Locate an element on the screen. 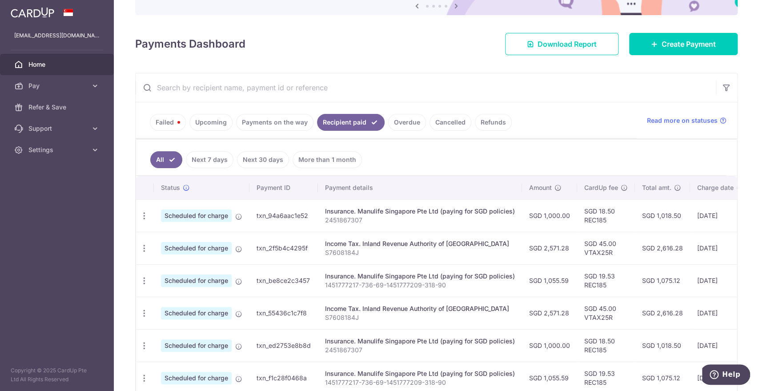 The image size is (759, 391). th: Payment details is located at coordinates (420, 188).